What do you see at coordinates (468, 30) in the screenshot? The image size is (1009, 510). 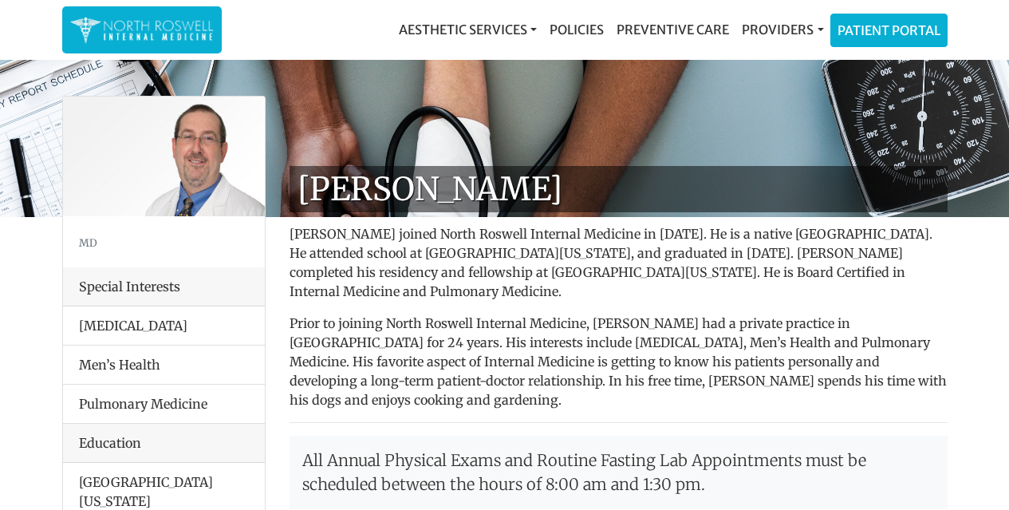 I see `a: Aesthetic Services` at bounding box center [468, 30].